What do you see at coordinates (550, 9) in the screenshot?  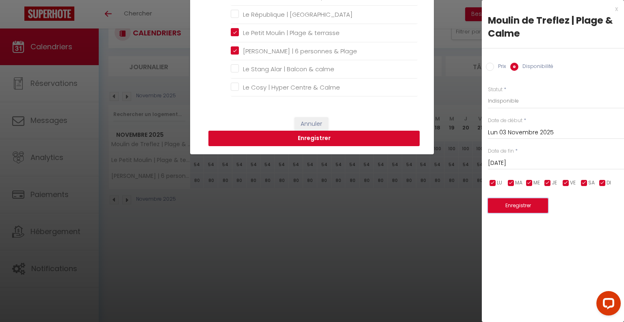 I see `div: x` at bounding box center [550, 9].